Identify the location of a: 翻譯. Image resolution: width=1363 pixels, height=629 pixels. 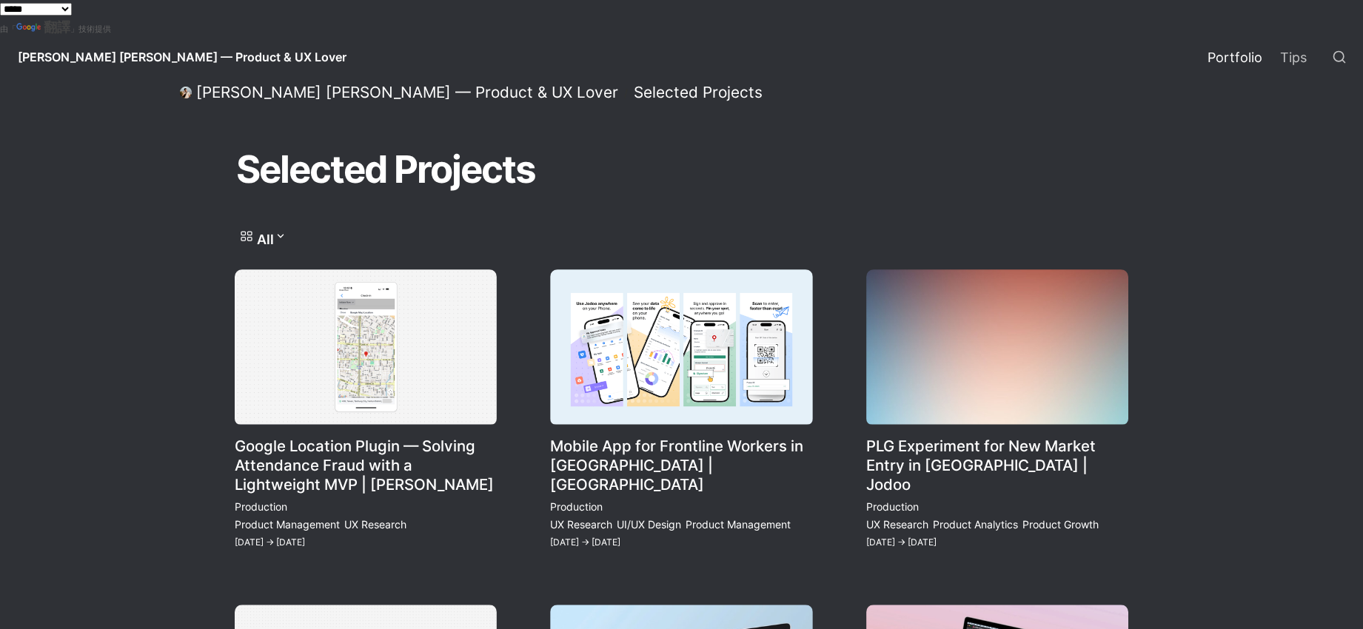
(43, 27).